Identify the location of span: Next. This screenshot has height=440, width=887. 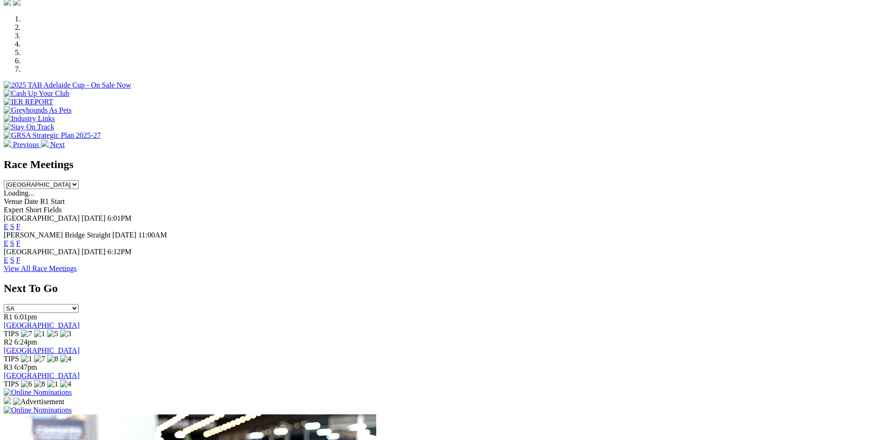
(57, 144).